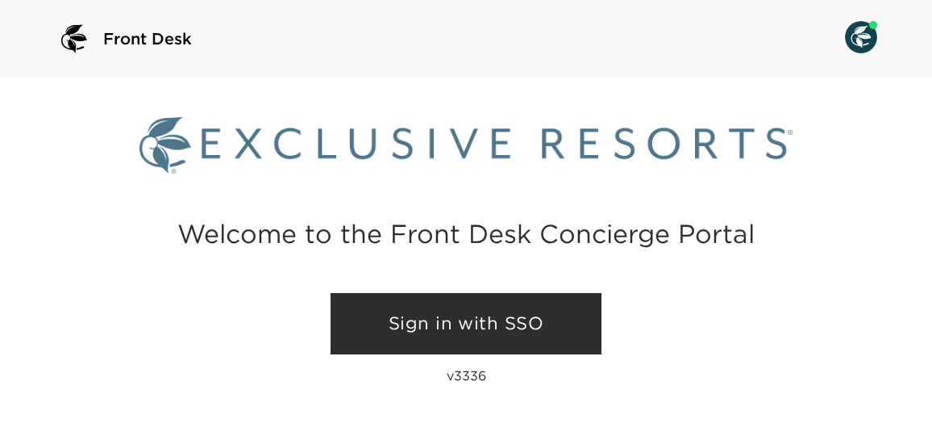 This screenshot has width=932, height=436. Describe the element at coordinates (466, 375) in the screenshot. I see `p: v3336` at that location.